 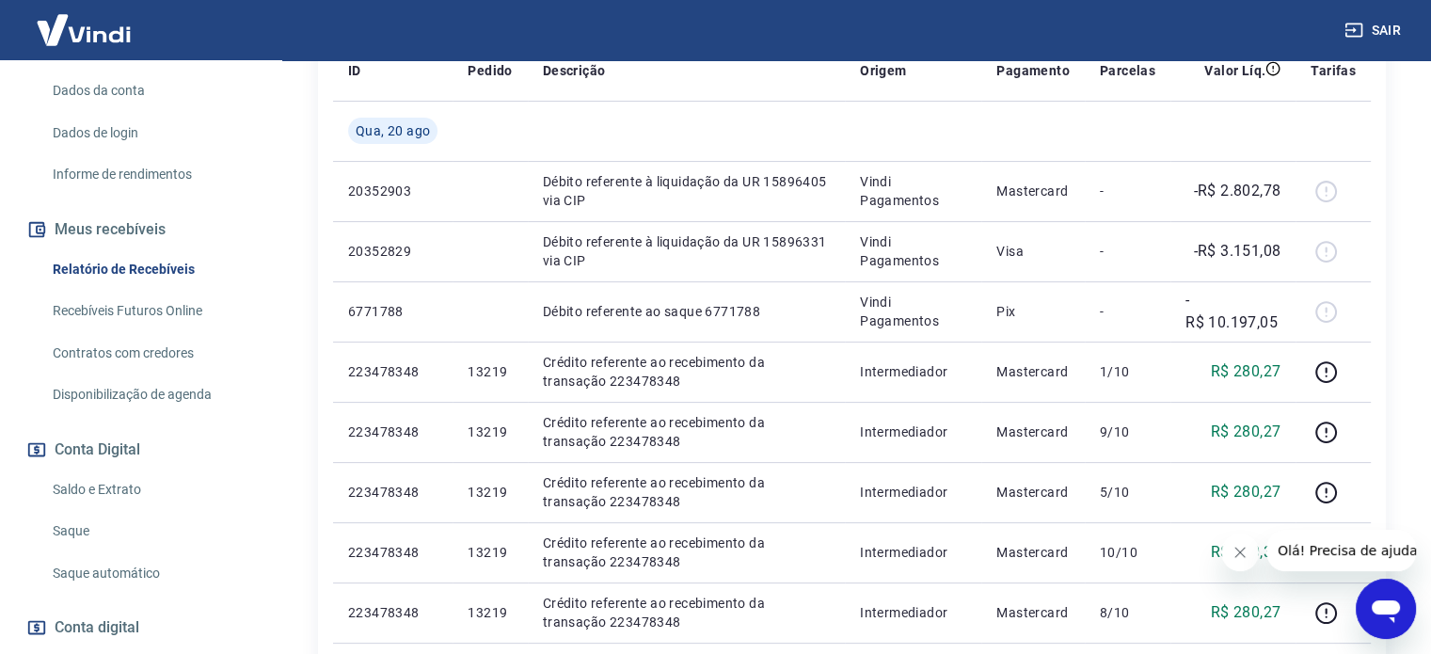 I want to click on span: Qua, 20 ago, so click(x=392, y=131).